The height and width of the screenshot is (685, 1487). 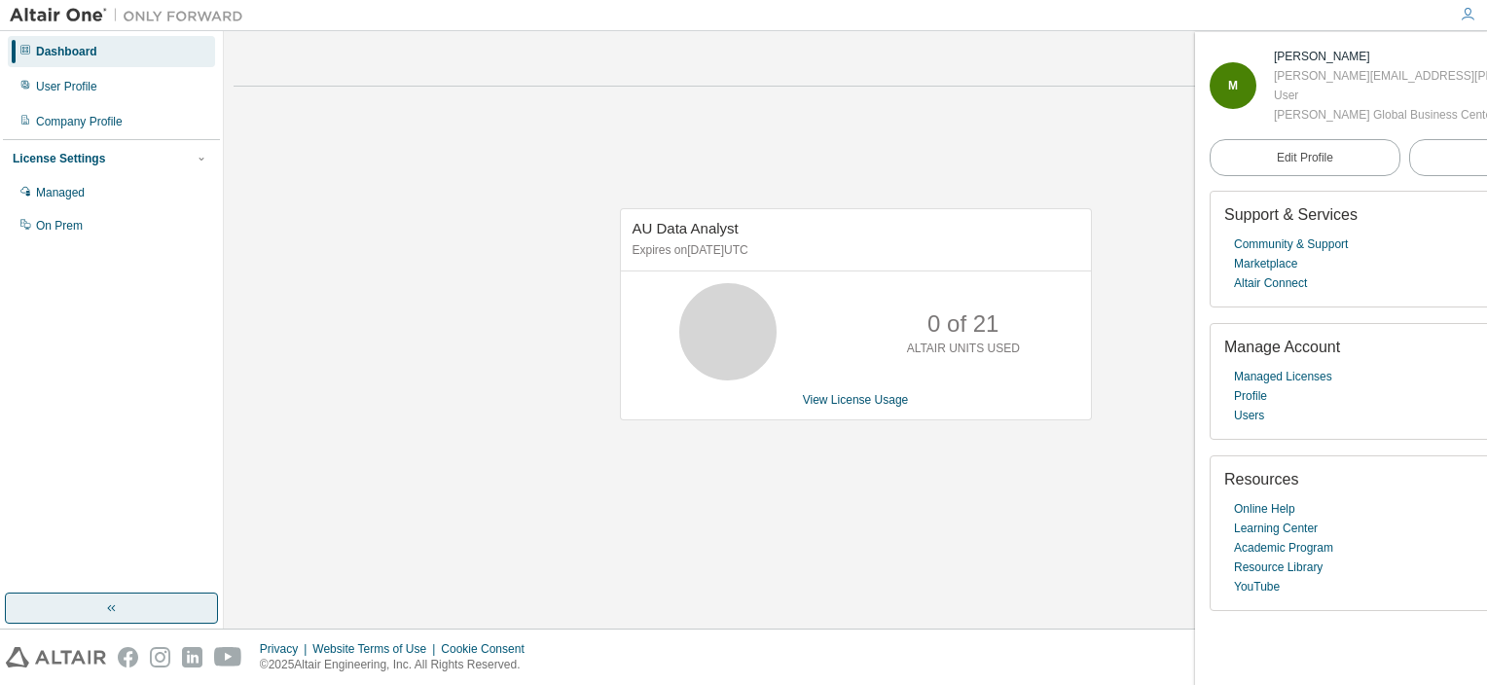 I want to click on div: Privacy, so click(x=286, y=649).